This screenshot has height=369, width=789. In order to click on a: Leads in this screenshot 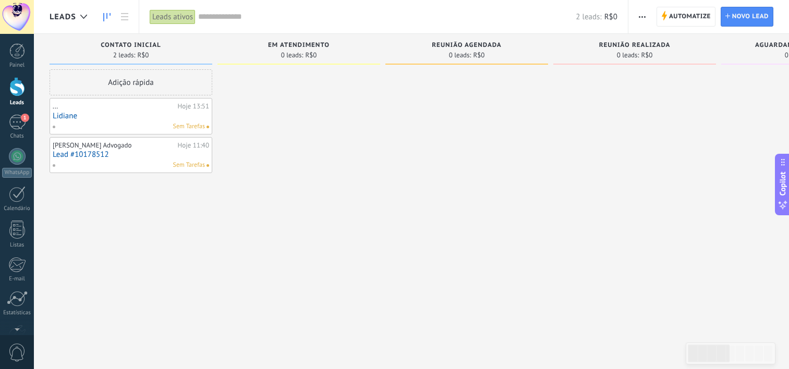, I will do `click(107, 17)`.